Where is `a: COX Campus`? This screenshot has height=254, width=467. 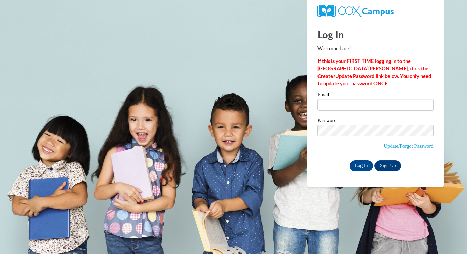 a: COX Campus is located at coordinates (356, 11).